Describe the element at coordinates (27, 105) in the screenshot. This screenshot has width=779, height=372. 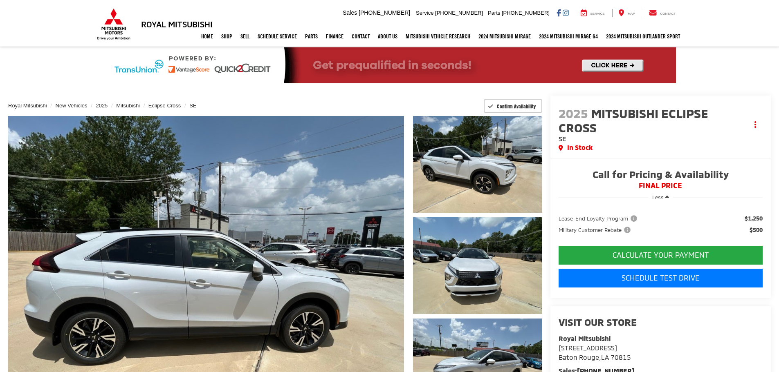
I see `span: Royal Mitsubishi` at that location.